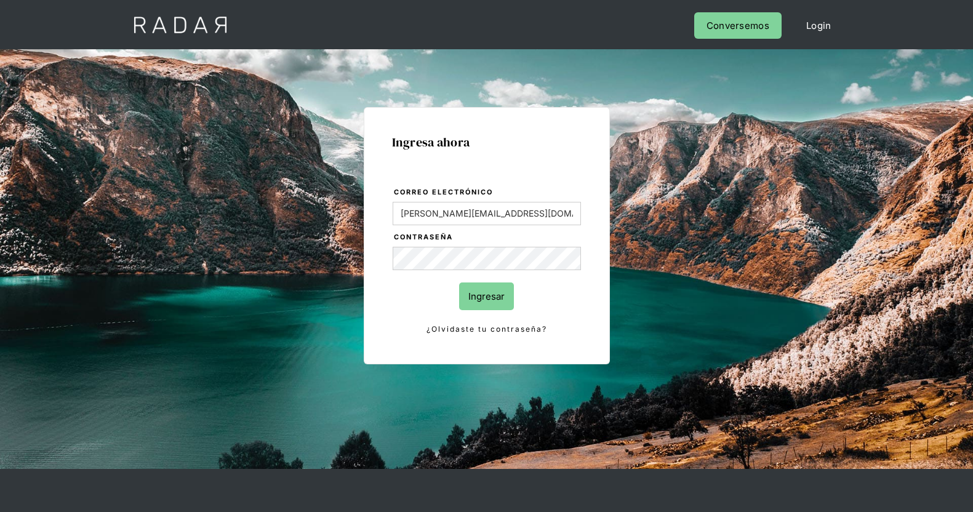  What do you see at coordinates (488, 238) in the screenshot?
I see `label: Contraseña` at bounding box center [488, 238].